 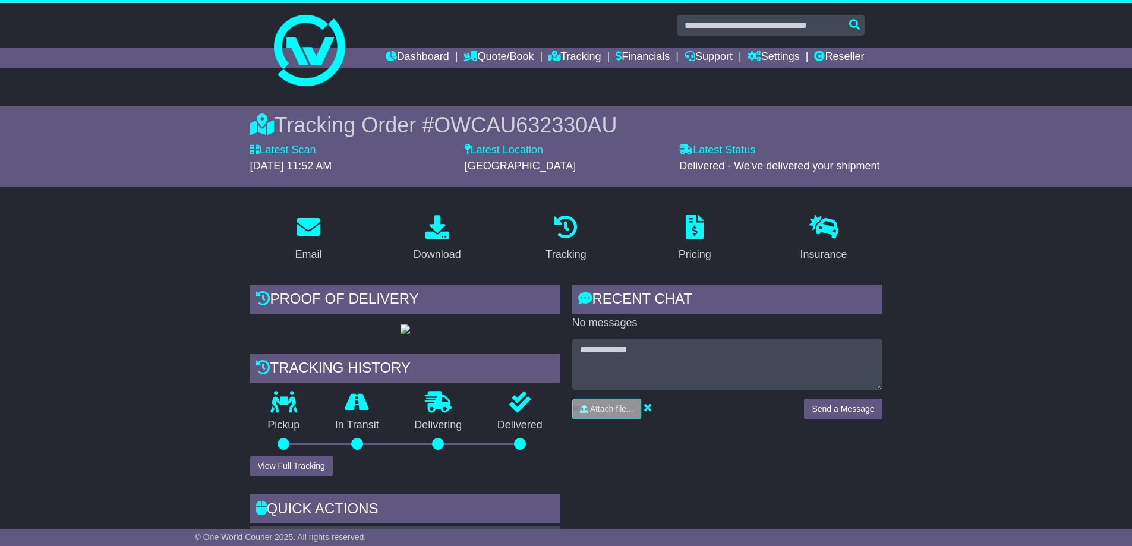 I want to click on div: Tracking Order #, so click(x=566, y=125).